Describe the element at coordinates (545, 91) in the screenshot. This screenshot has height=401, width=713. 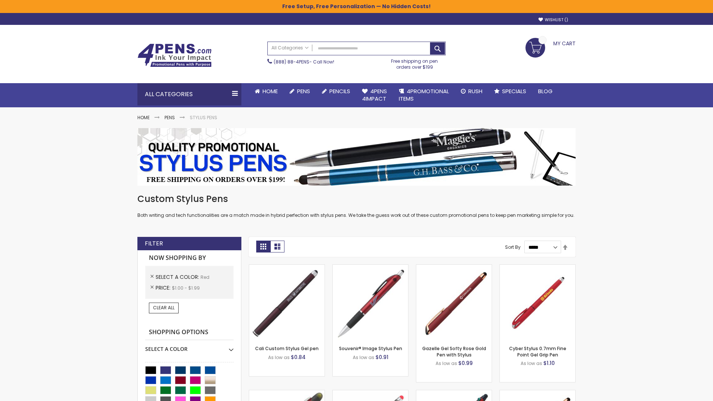
I see `a: Blog` at that location.